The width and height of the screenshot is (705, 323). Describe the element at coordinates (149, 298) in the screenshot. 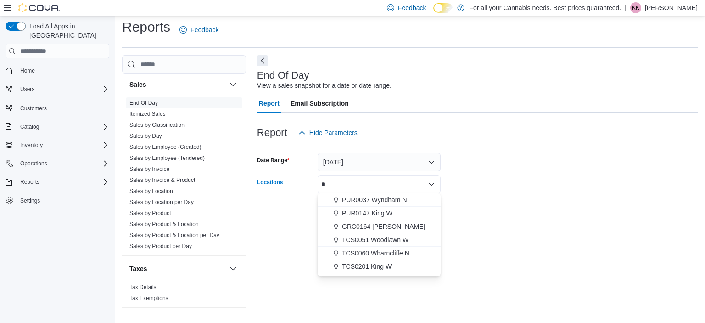

I see `a: Tax Exemptions` at that location.